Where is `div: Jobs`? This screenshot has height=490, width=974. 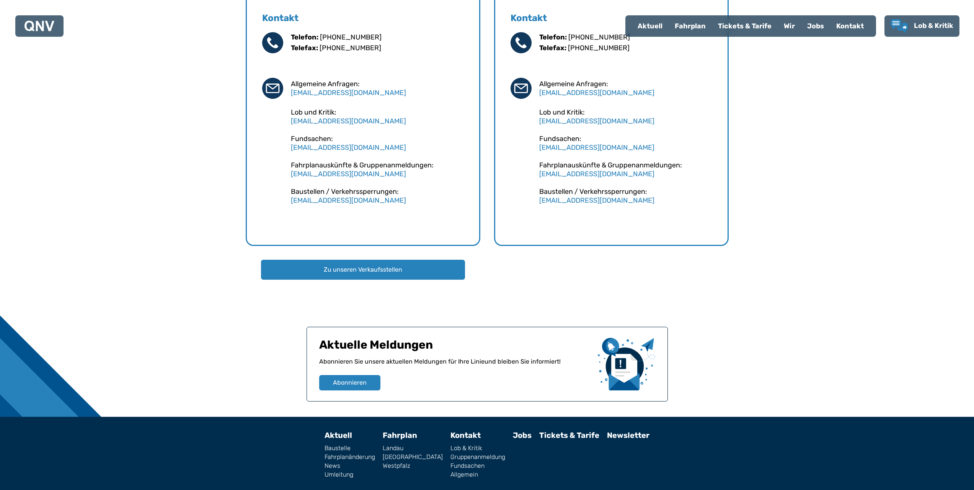
div: Jobs is located at coordinates (816, 26).